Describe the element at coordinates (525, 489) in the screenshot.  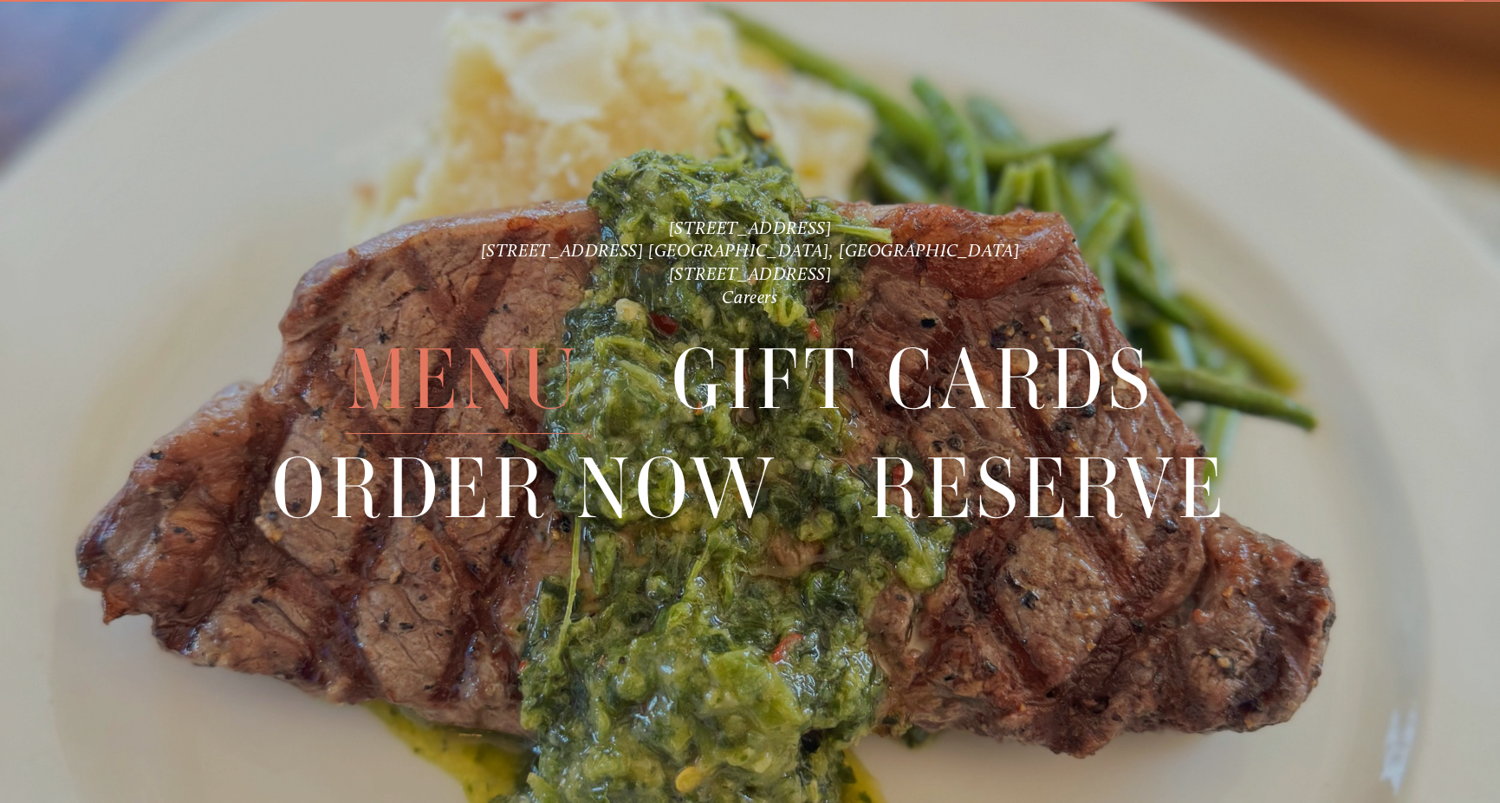
I see `span: Order Now` at that location.